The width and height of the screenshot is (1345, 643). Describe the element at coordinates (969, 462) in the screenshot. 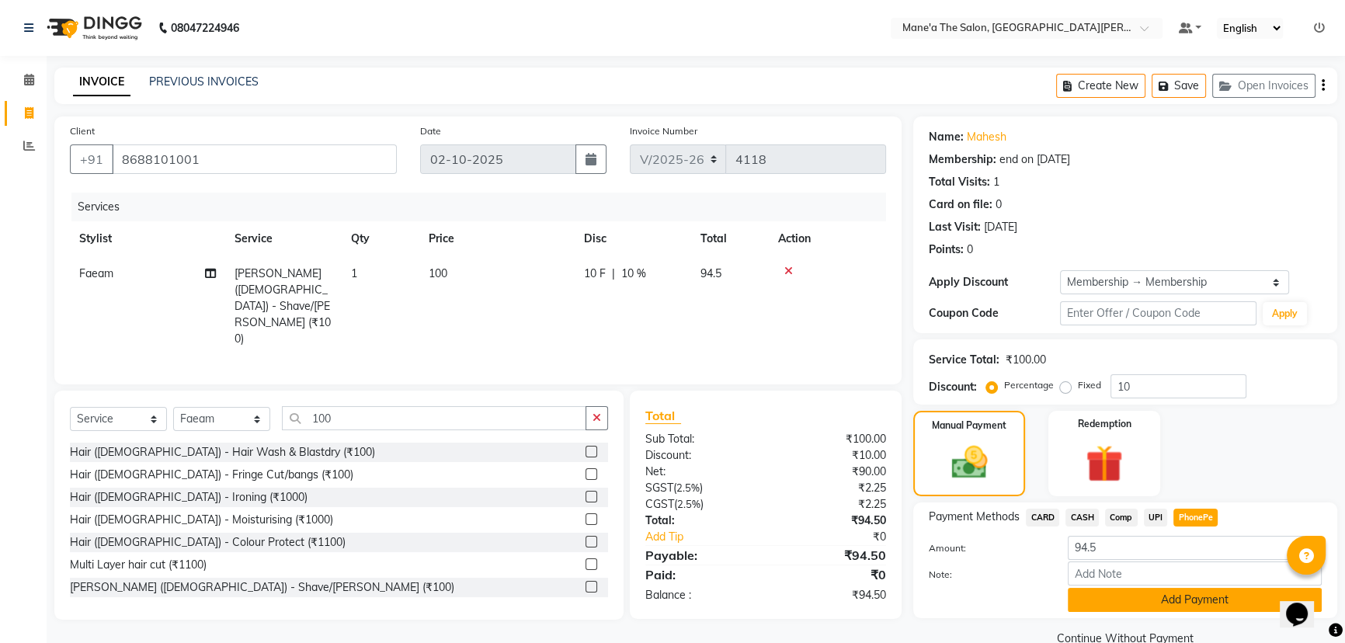

I see `img: _cash.svg` at that location.